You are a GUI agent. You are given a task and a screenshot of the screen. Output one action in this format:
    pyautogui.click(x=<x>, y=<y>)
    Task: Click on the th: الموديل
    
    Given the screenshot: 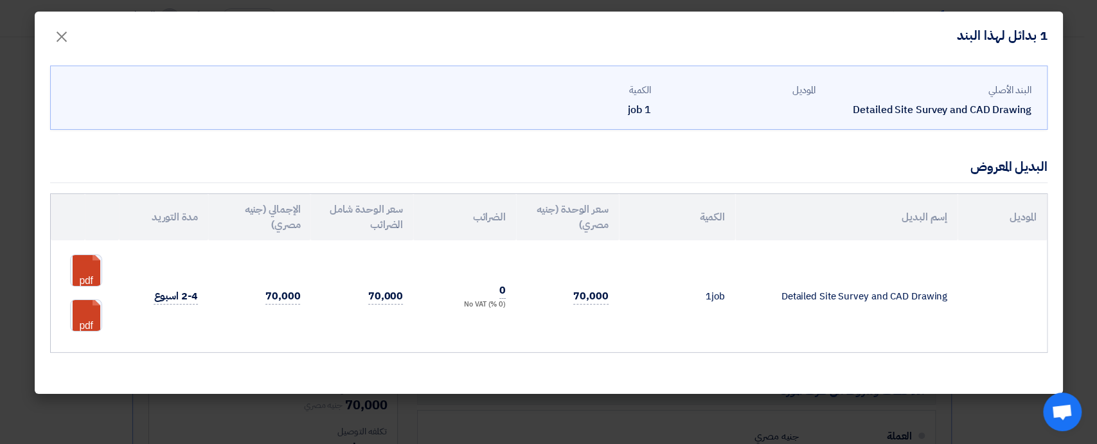 What is the action you would take?
    pyautogui.click(x=1002, y=217)
    